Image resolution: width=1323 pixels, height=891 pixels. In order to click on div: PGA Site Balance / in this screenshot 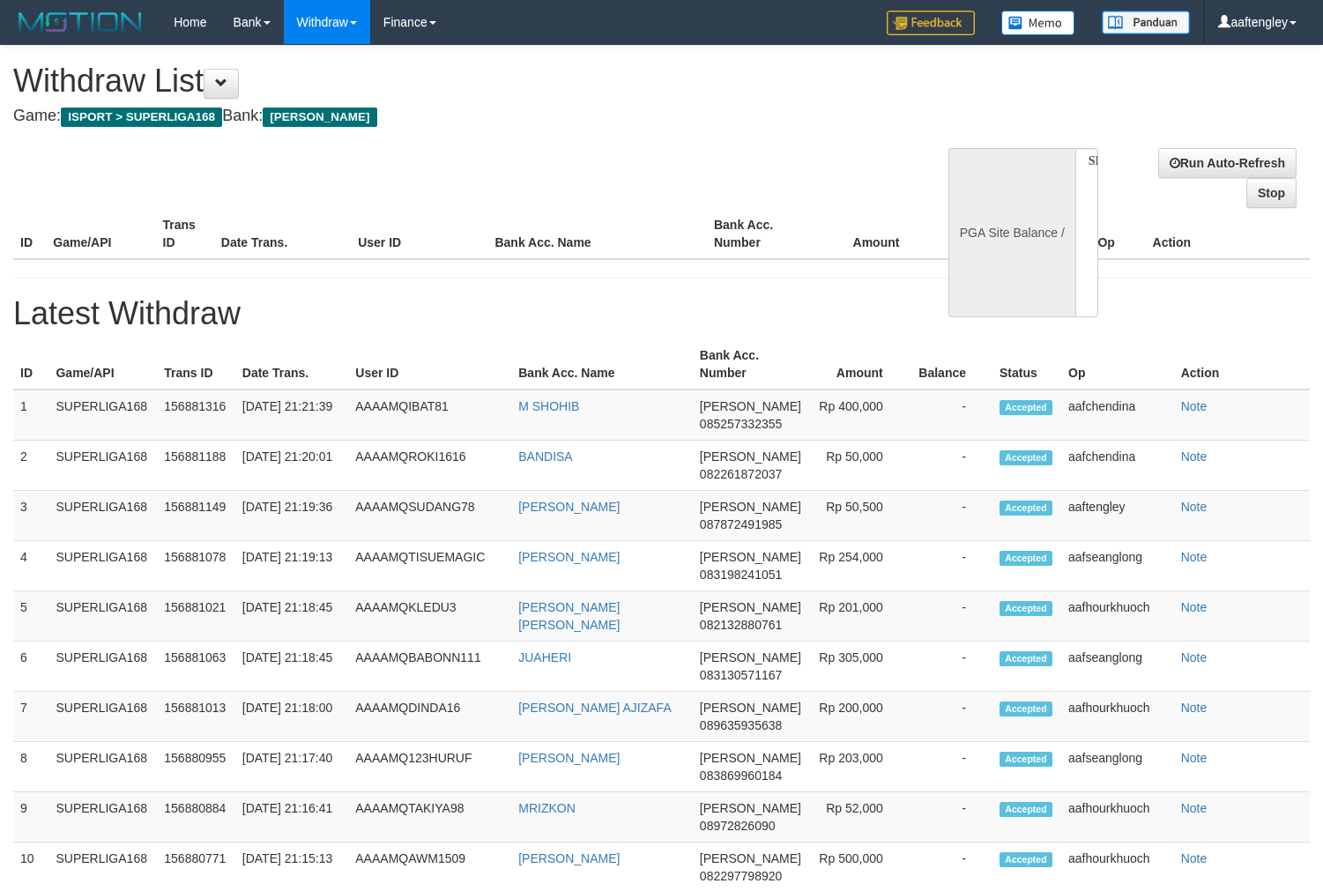, I will do `click(1012, 233)`.